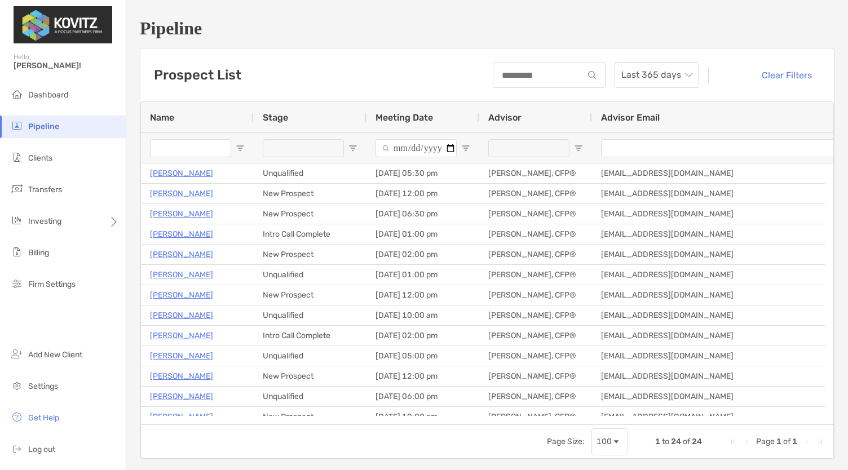  I want to click on span: Page, so click(765, 442).